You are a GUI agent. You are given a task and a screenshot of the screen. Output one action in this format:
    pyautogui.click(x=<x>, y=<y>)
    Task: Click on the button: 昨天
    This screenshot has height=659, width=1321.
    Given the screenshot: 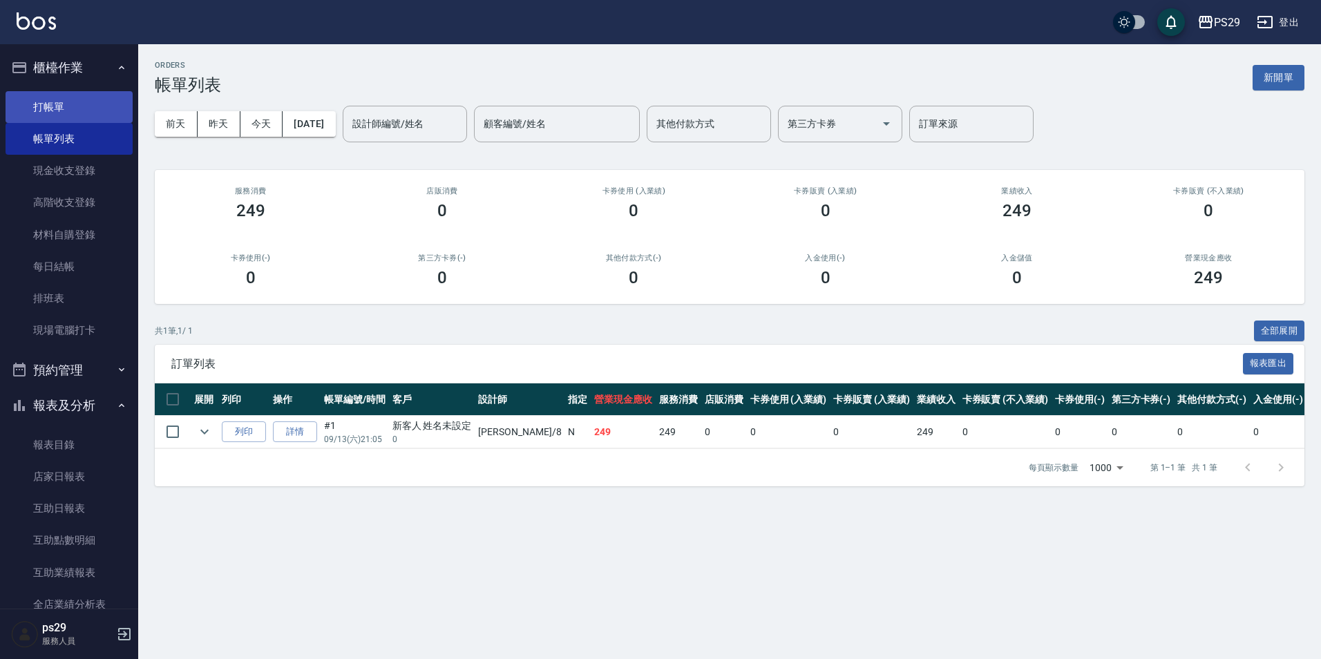 What is the action you would take?
    pyautogui.click(x=219, y=124)
    